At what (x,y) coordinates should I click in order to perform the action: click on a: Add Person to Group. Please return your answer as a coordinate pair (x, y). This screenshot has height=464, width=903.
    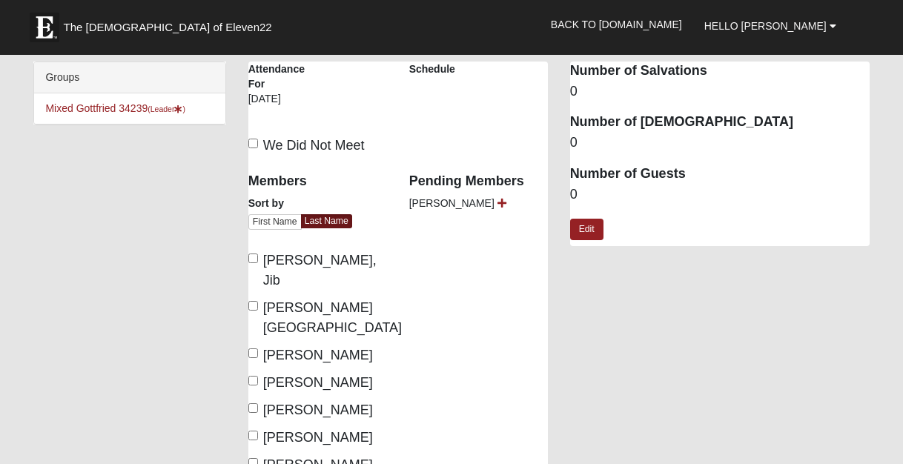
    Looking at the image, I should click on (502, 203).